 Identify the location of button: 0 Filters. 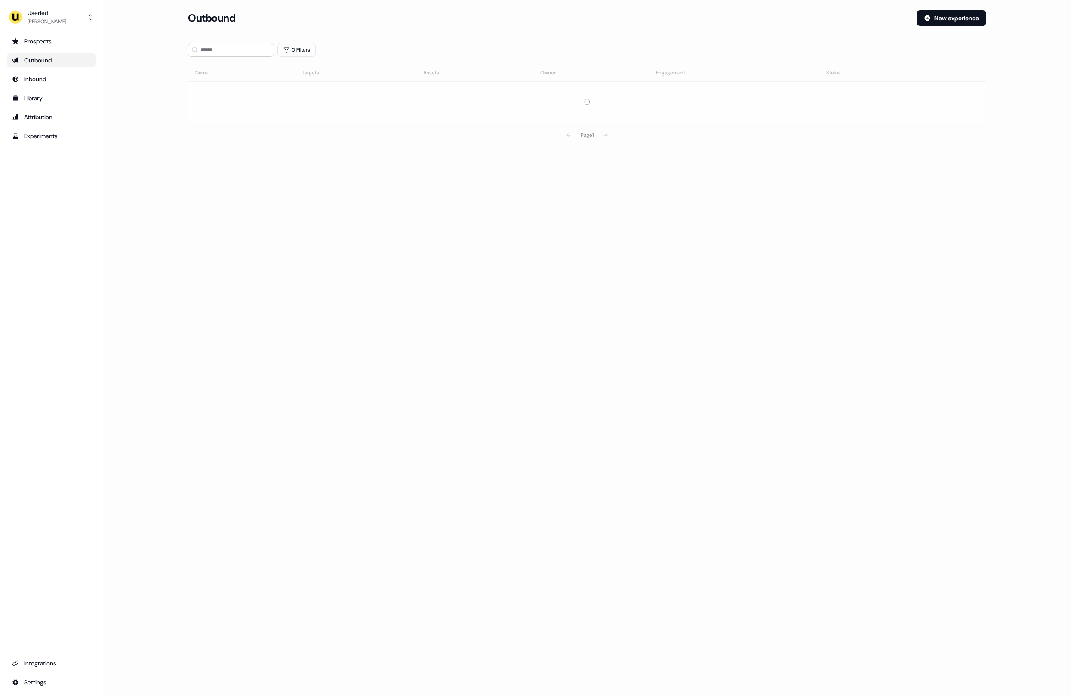
(296, 50).